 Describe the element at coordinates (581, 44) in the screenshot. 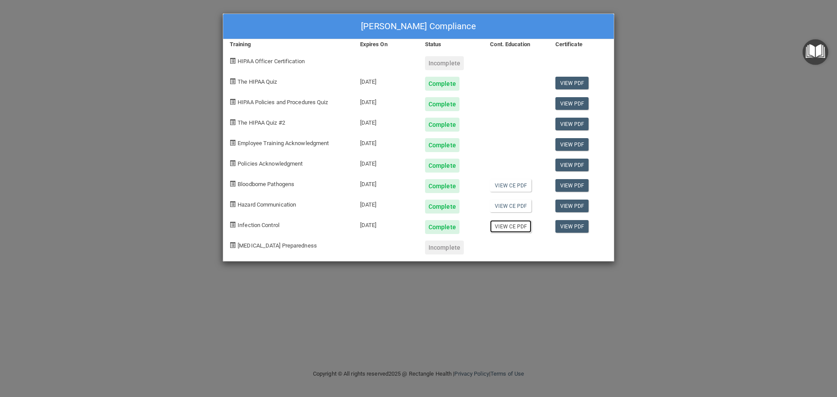

I see `div: Certificate` at that location.